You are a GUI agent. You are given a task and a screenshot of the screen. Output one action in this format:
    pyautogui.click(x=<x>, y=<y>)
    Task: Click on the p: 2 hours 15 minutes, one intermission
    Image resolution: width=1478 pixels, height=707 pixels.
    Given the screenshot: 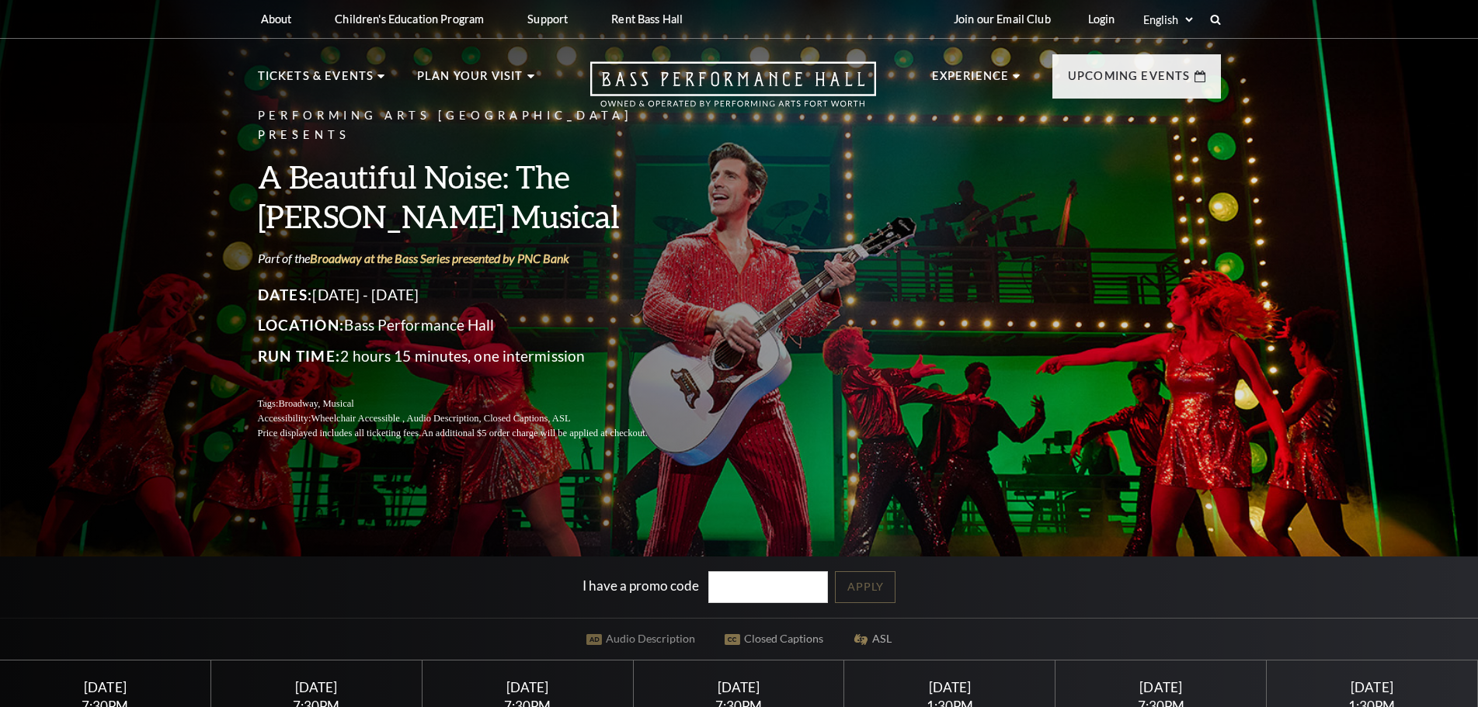 What is the action you would take?
    pyautogui.click(x=471, y=356)
    